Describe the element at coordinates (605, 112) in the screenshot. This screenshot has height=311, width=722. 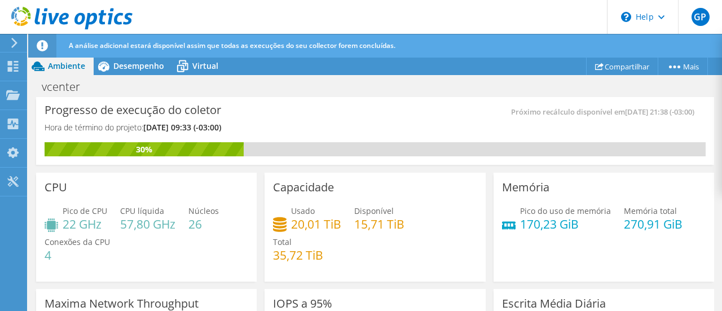
I see `span: Próximo recálculo disponível em` at that location.